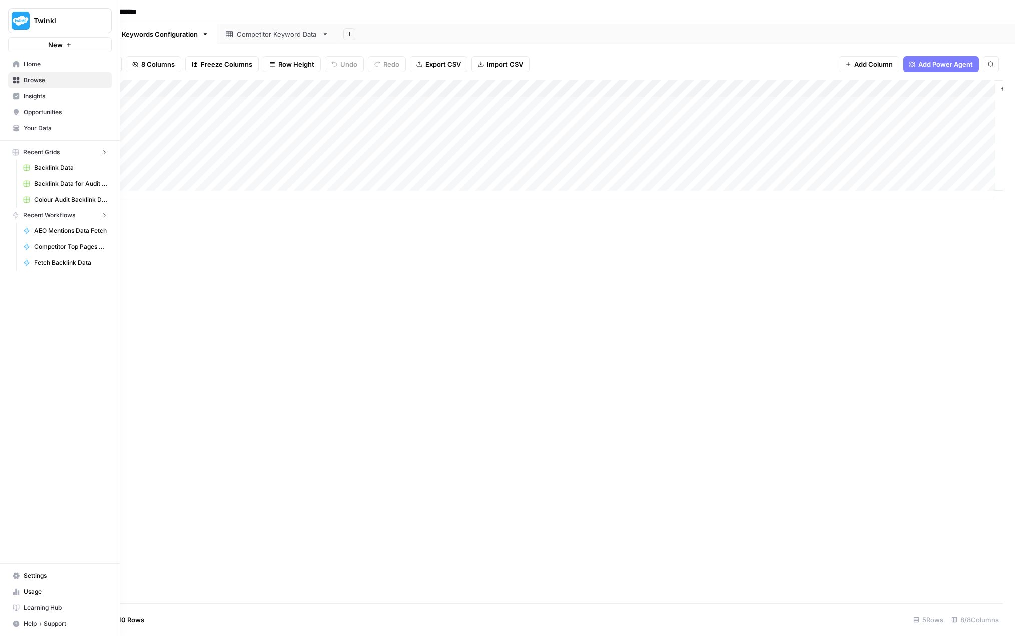 The image size is (1015, 636). Describe the element at coordinates (65, 263) in the screenshot. I see `a: Fetch Backlink Data` at that location.